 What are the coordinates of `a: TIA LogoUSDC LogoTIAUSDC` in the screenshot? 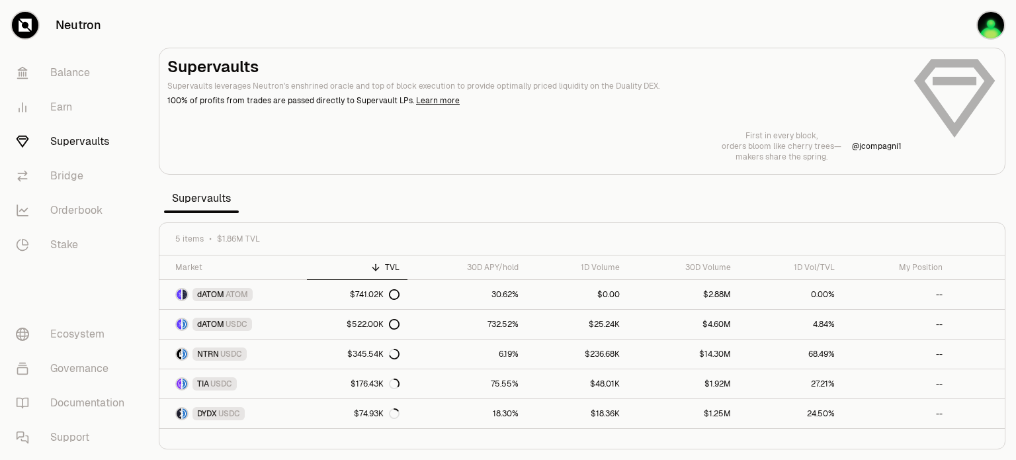 It's located at (233, 384).